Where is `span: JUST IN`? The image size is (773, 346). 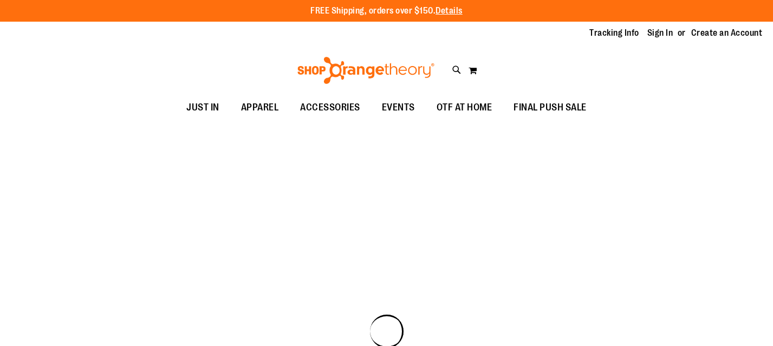 span: JUST IN is located at coordinates (203, 107).